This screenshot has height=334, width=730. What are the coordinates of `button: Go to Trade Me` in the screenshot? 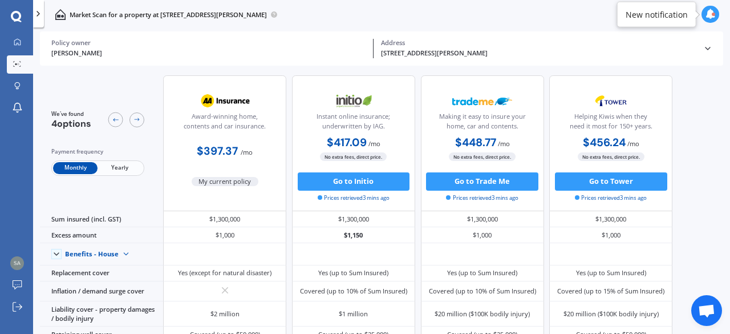 It's located at (482, 181).